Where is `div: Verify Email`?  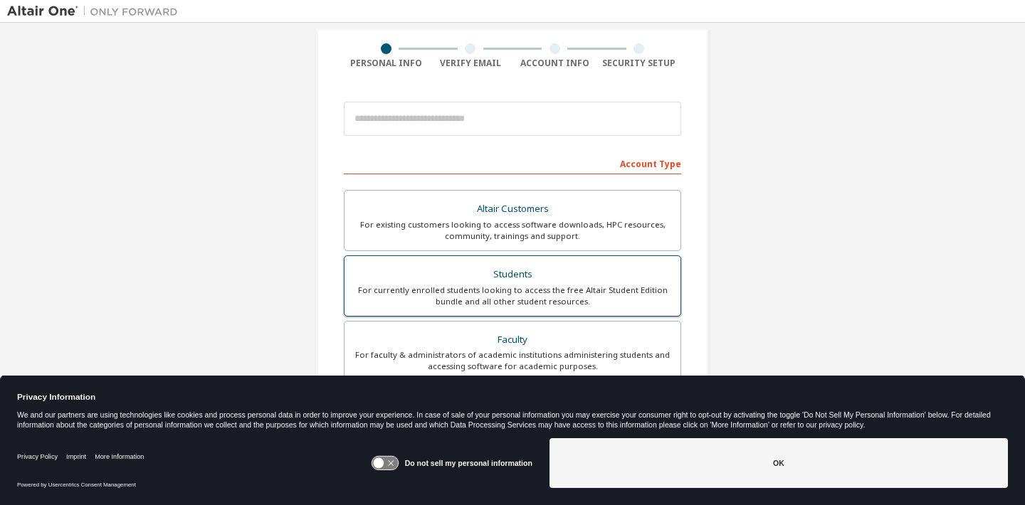 div: Verify Email is located at coordinates (470, 63).